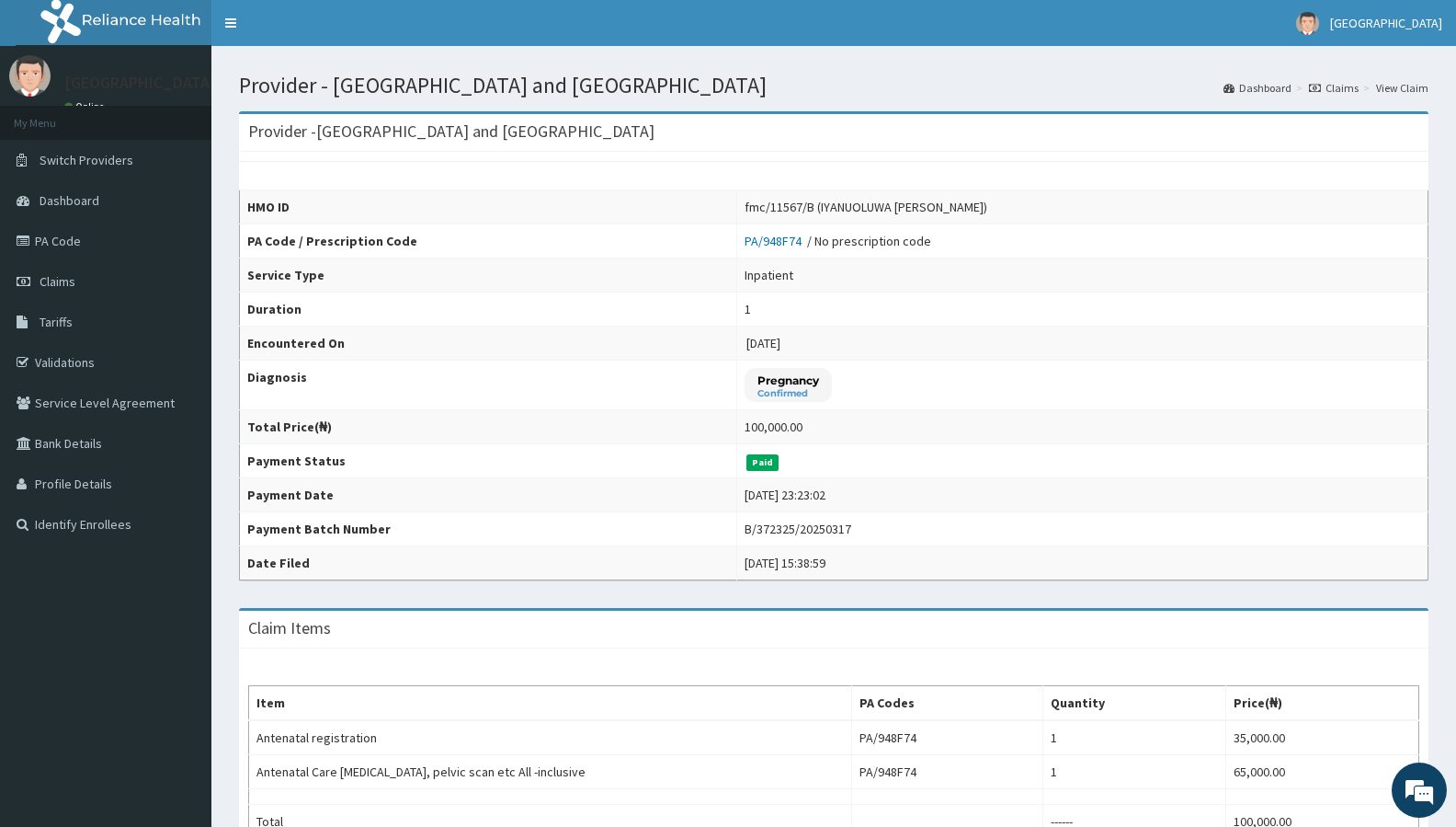  Describe the element at coordinates (1334, 87) in the screenshot. I see `a: Claims` at that location.